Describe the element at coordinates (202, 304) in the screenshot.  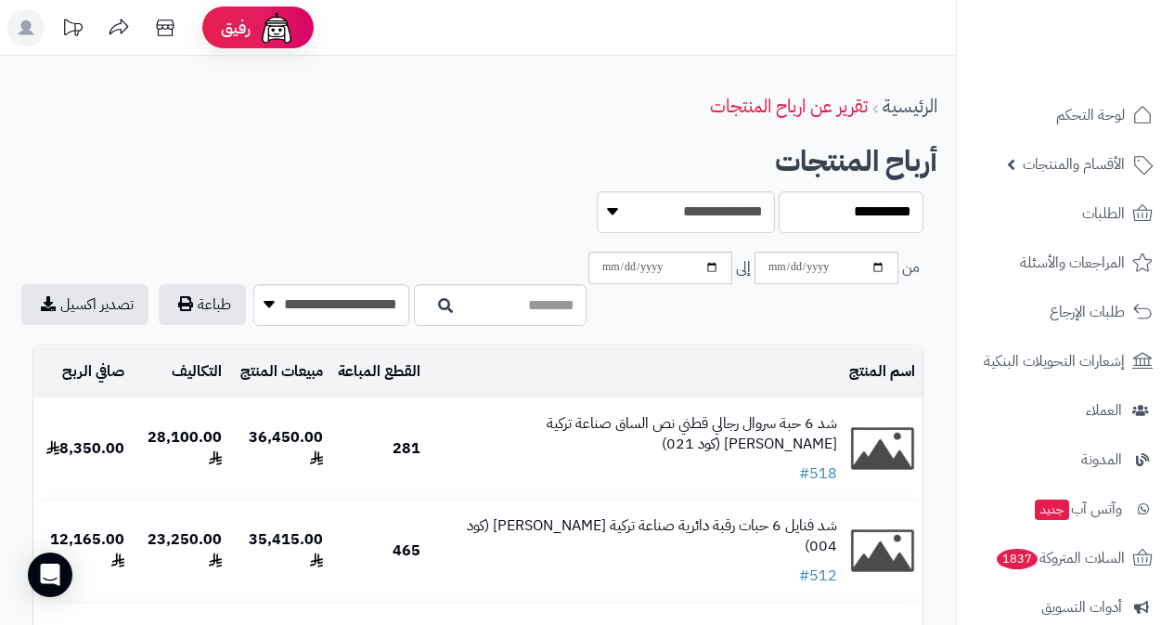
I see `button: طباعة` at that location.